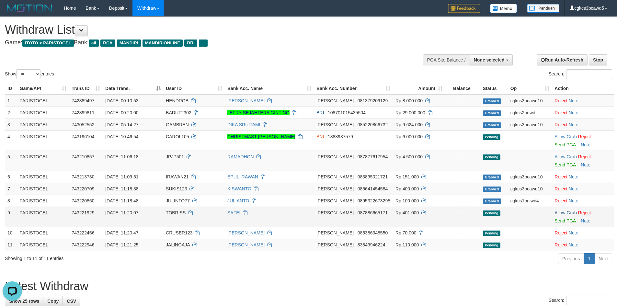 This screenshot has height=306, width=617. I want to click on span: 743220709, so click(83, 189).